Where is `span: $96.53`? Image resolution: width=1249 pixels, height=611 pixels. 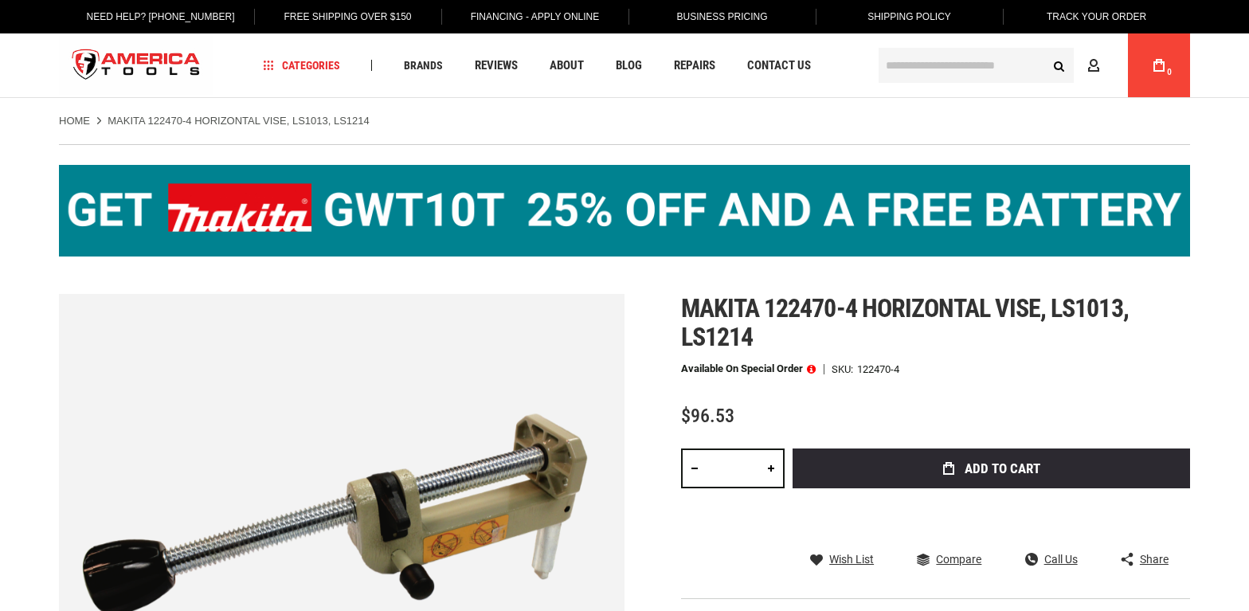 span: $96.53 is located at coordinates (707, 416).